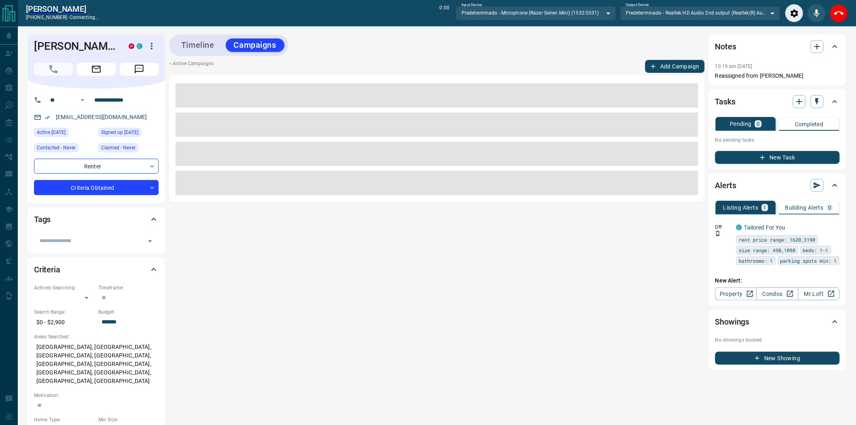 This screenshot has width=856, height=425. Describe the element at coordinates (132, 46) in the screenshot. I see `div: property.ca` at that location.